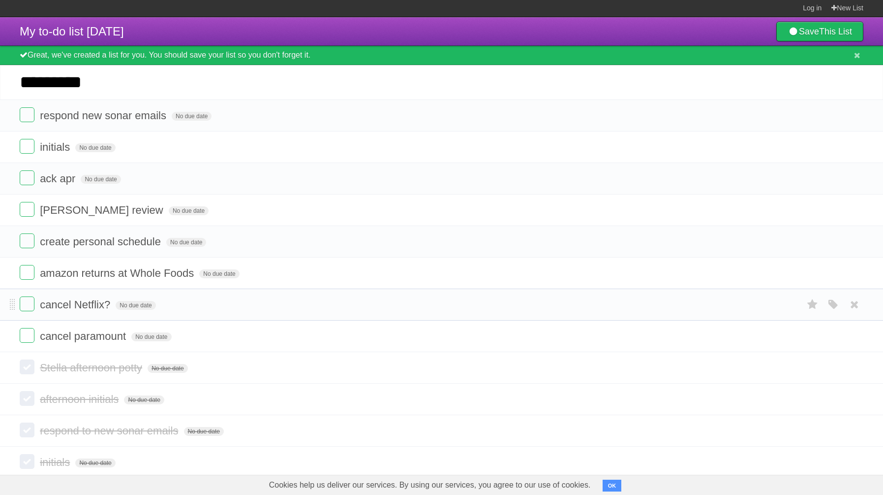  Describe the element at coordinates (104, 115) in the screenshot. I see `span: respond new sonar emails` at that location.